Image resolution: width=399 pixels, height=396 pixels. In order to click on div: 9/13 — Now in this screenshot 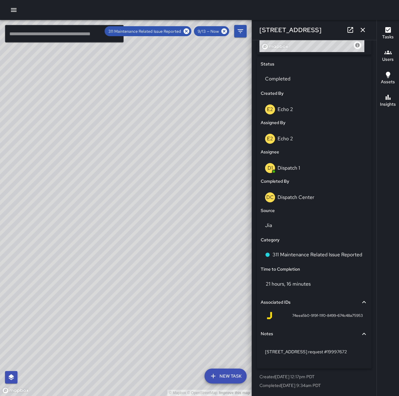, I will do `click(211, 31)`.